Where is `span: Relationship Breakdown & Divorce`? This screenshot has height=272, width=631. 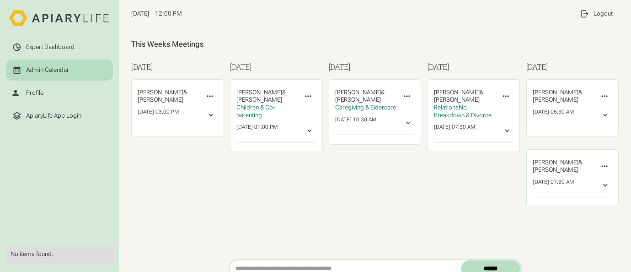
span: Relationship Breakdown & Divorce is located at coordinates (463, 111).